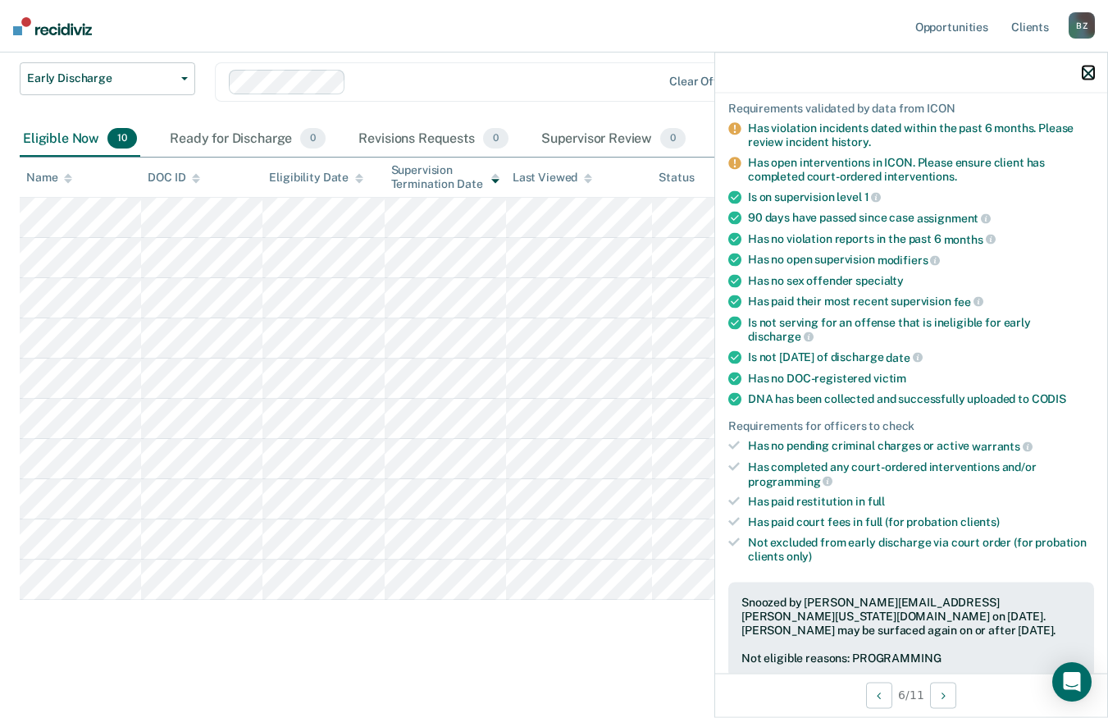 This screenshot has height=718, width=1108. What do you see at coordinates (873, 197) in the screenshot?
I see `span: 1` at bounding box center [873, 197].